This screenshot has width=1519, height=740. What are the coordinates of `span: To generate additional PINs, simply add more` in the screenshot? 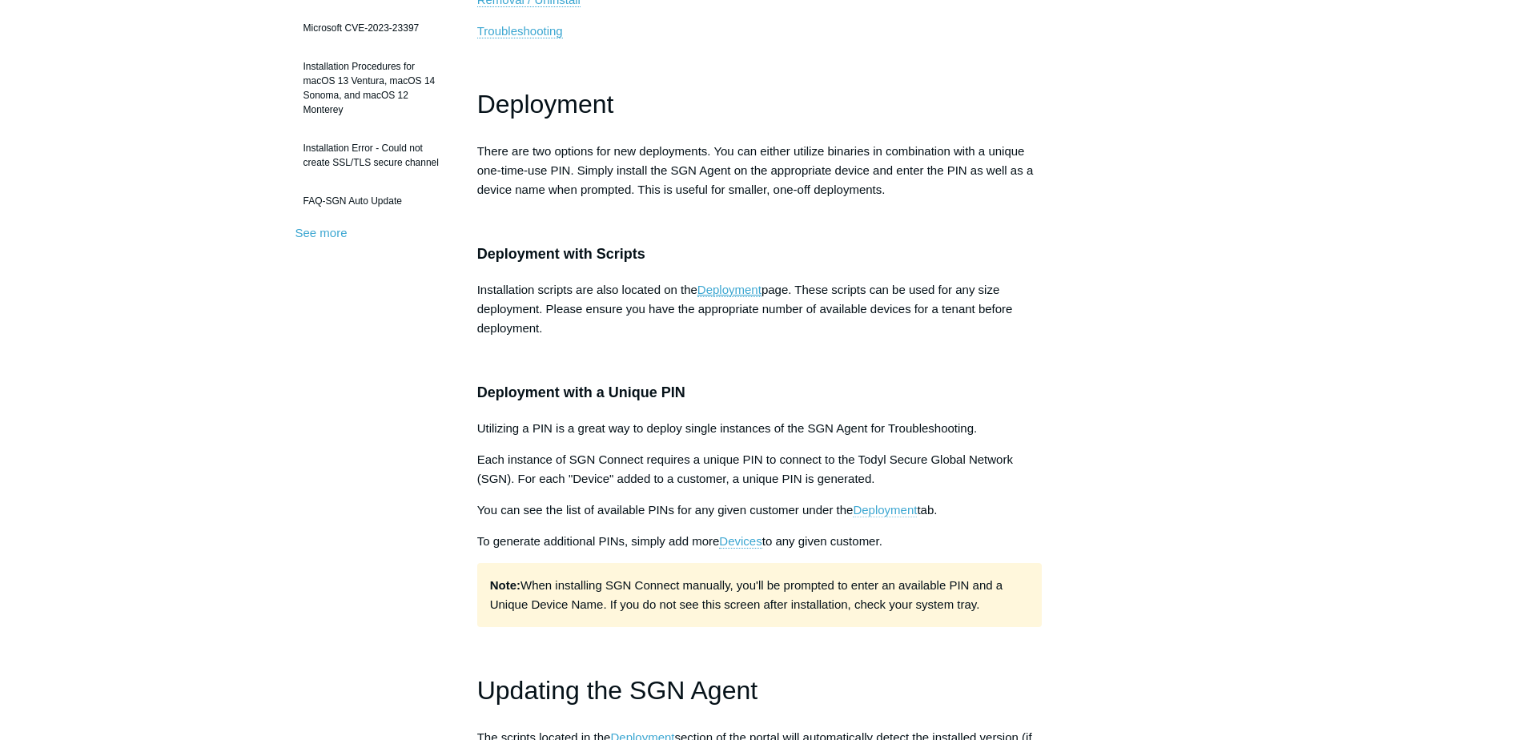 It's located at (598, 540).